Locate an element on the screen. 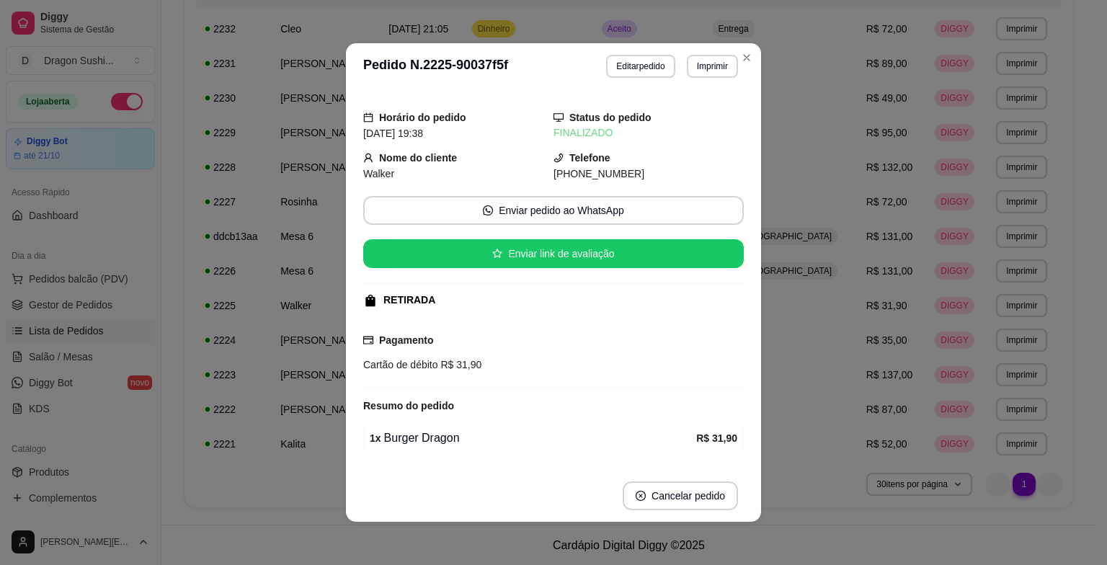 This screenshot has width=1107, height=565. span: R$ 31,90 is located at coordinates (460, 365).